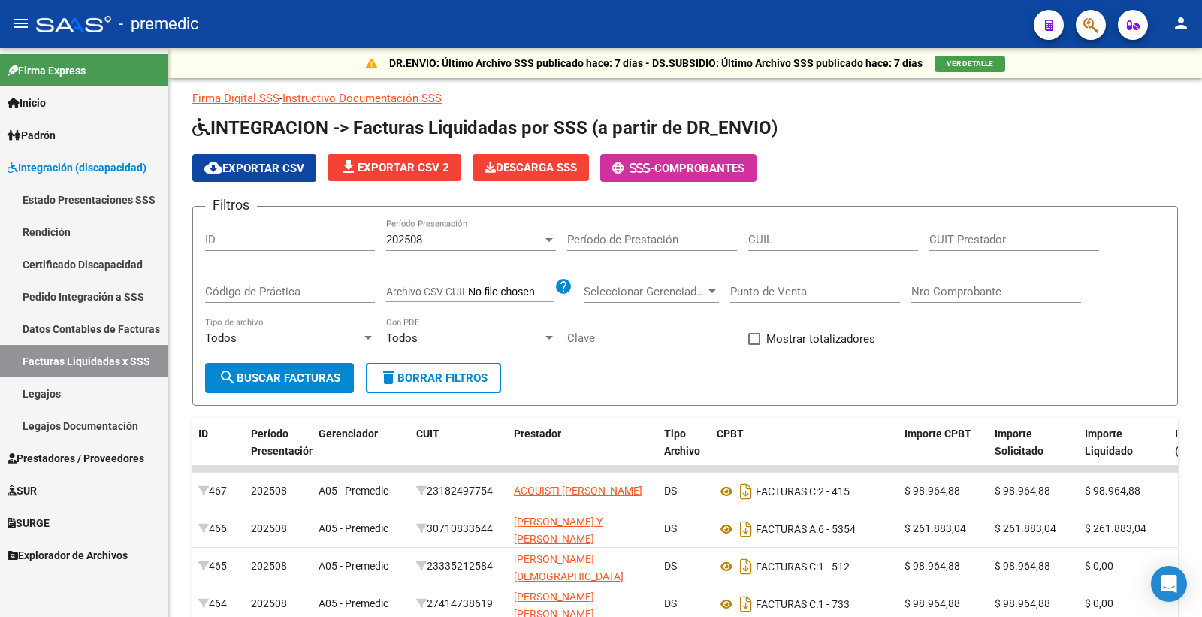 The height and width of the screenshot is (617, 1202). I want to click on span: INTEGRACION -> Facturas Liquidadas por SSS (a partir de DR_ENVIO), so click(485, 128).